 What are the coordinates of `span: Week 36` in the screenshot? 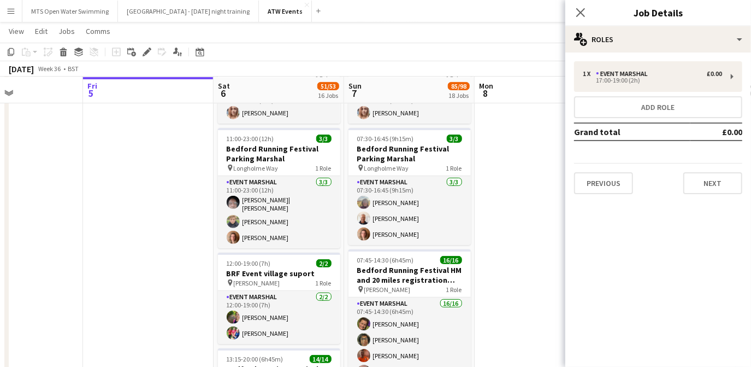 It's located at (50, 68).